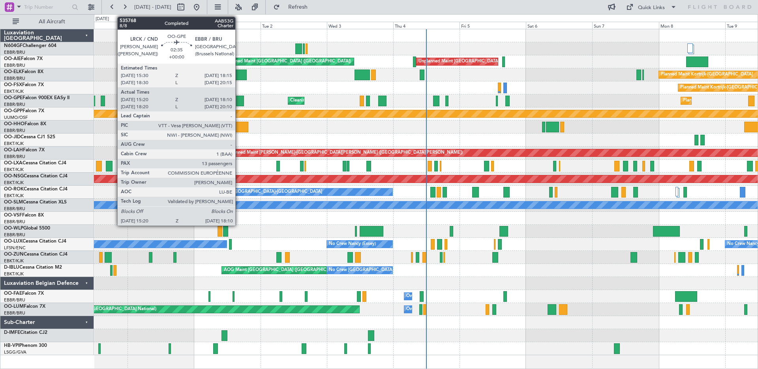 The width and height of the screenshot is (758, 369). I want to click on a: OO-ELKFalcon 8X, so click(24, 72).